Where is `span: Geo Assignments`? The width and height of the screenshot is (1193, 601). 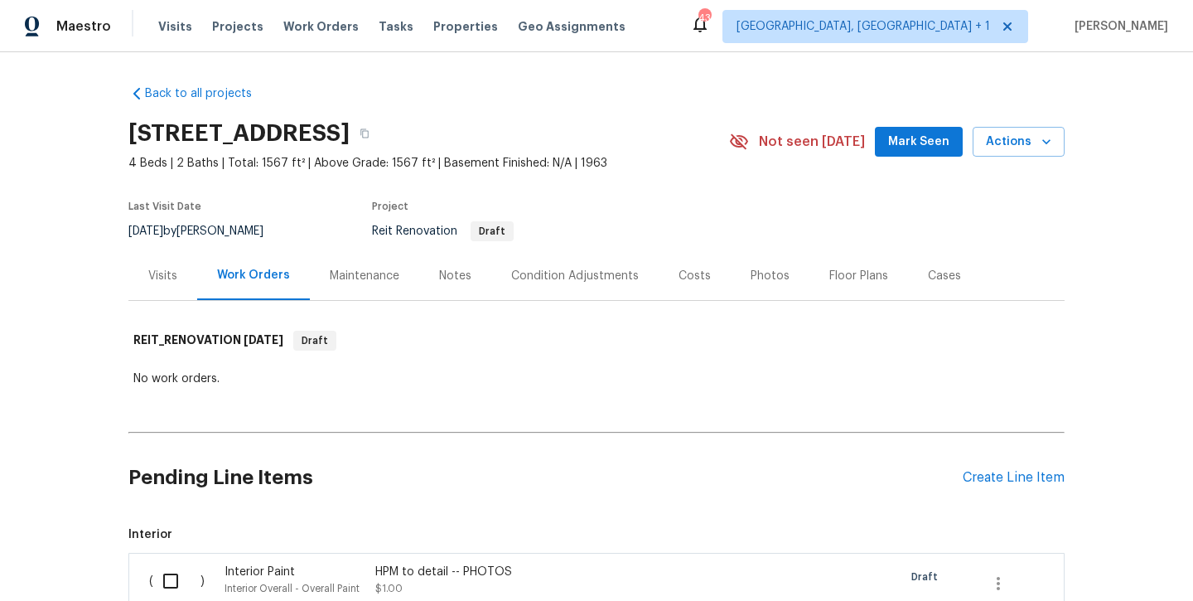 span: Geo Assignments is located at coordinates (572, 27).